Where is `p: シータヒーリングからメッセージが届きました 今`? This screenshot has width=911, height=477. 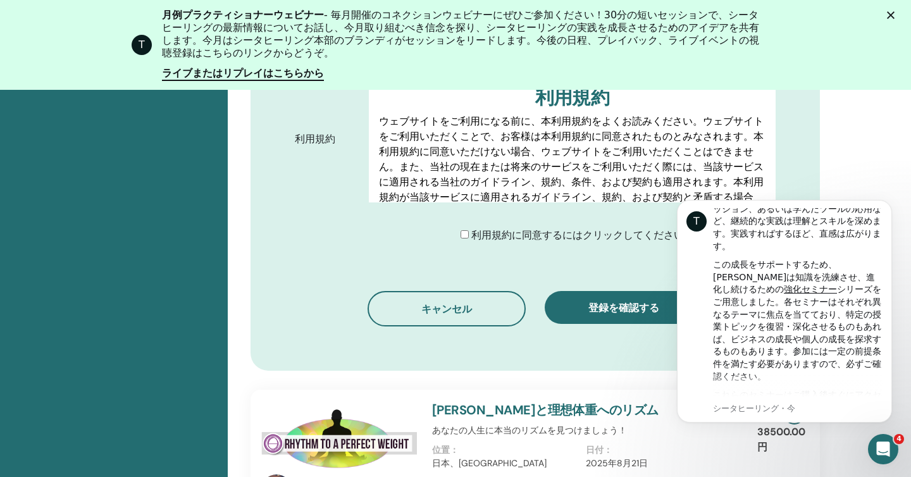 p: シータヒーリングからメッセージが届きました 今 is located at coordinates (140, 228).